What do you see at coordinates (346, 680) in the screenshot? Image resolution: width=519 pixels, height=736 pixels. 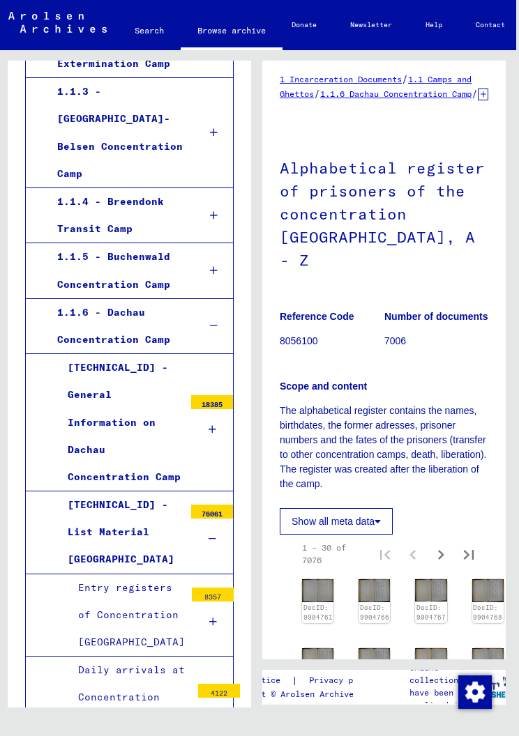 I see `a: Privacy policy` at bounding box center [346, 680].